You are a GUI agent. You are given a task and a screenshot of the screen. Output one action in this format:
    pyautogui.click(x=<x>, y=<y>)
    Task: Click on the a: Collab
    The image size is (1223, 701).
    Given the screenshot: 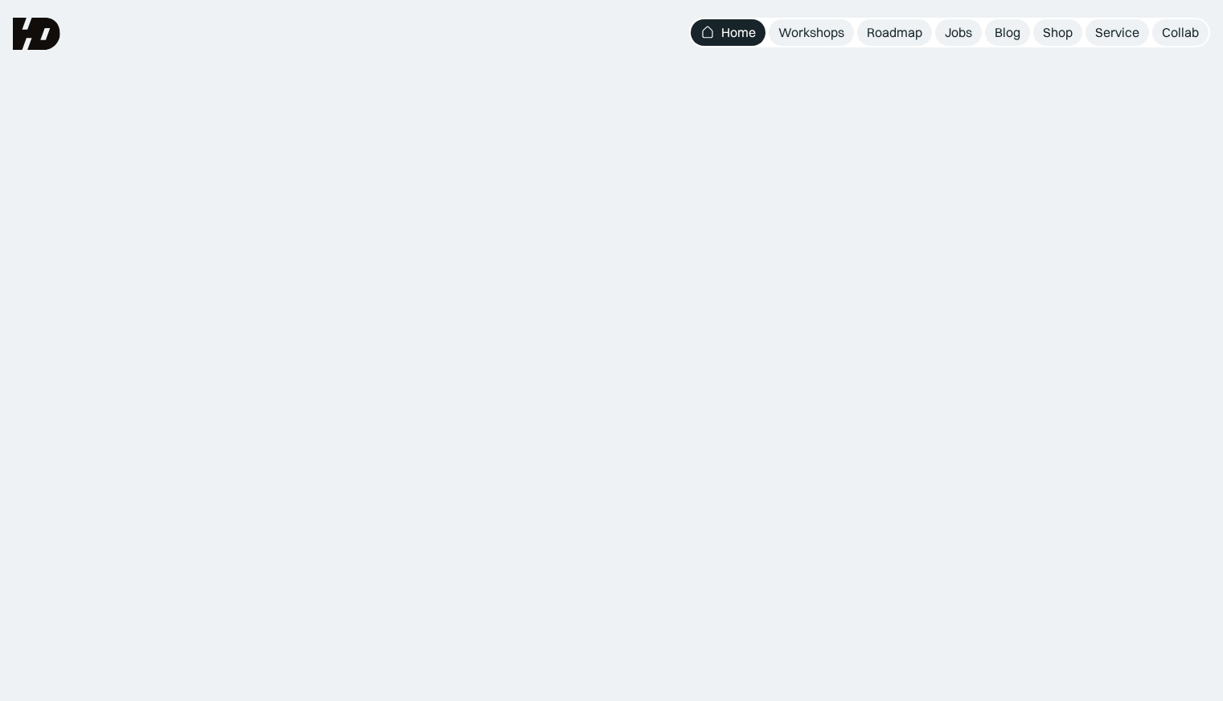 What is the action you would take?
    pyautogui.click(x=1181, y=32)
    